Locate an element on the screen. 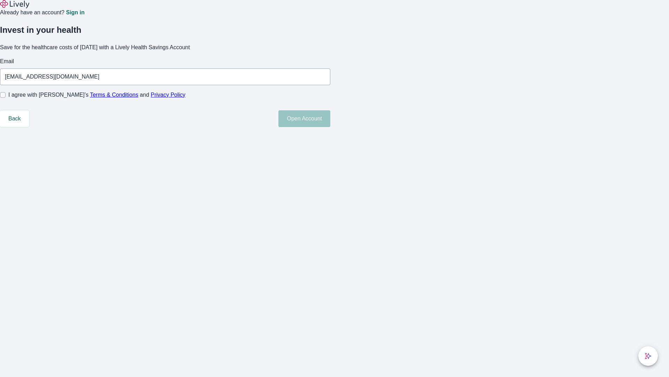  a: Privacy Policy is located at coordinates (168, 94).